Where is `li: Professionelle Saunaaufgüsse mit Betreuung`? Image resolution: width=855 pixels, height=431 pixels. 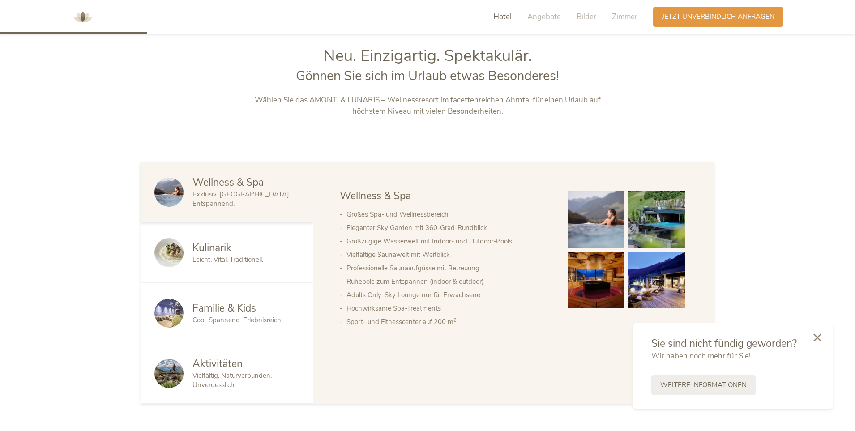
li: Professionelle Saunaaufgüsse mit Betreuung is located at coordinates (448, 268).